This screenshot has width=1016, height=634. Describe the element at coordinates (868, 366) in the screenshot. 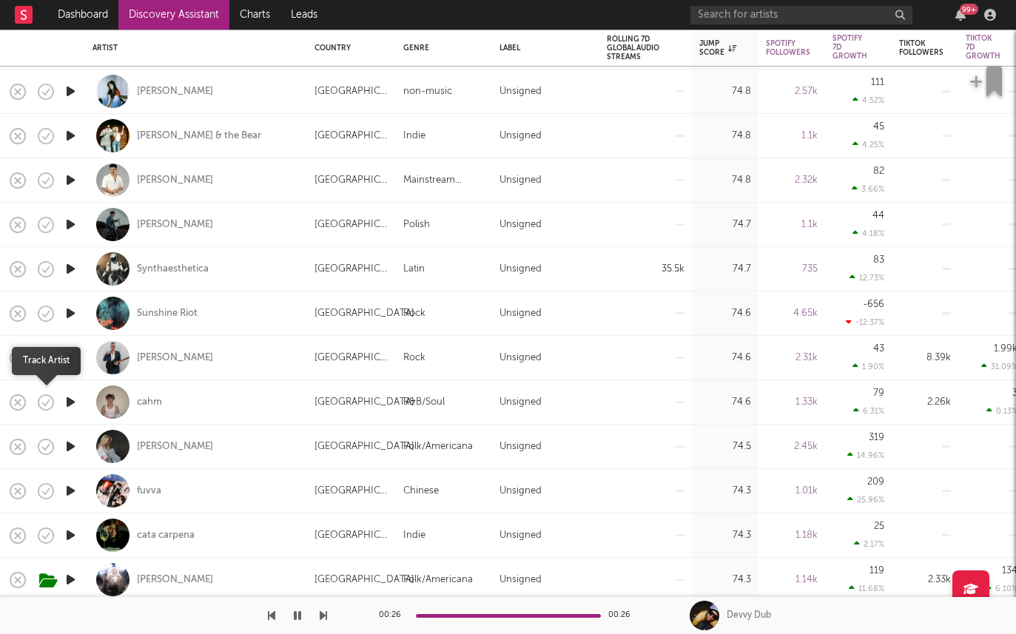

I see `div: 1.90 %` at that location.